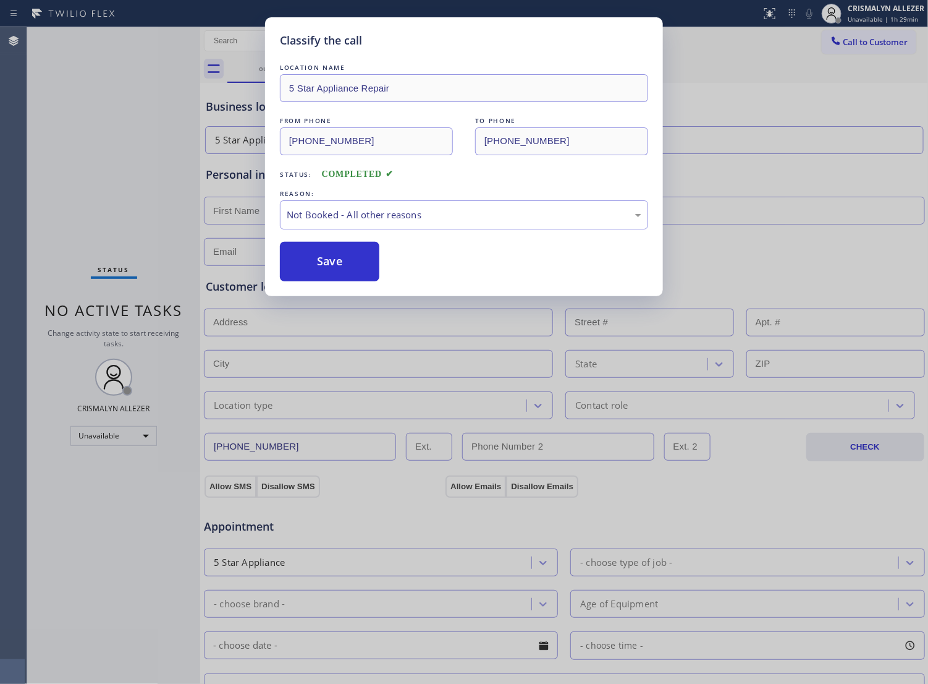 Image resolution: width=928 pixels, height=684 pixels. What do you see at coordinates (464, 67) in the screenshot?
I see `div: LOCATION NAME` at bounding box center [464, 67].